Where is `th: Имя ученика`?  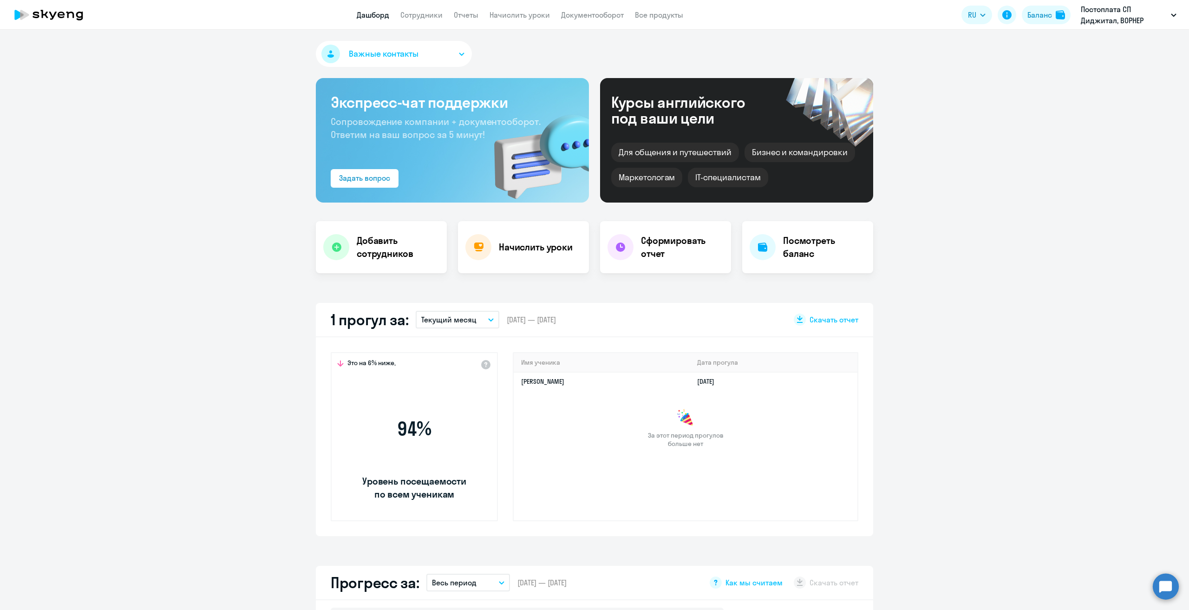
th: Имя ученика is located at coordinates (602, 362).